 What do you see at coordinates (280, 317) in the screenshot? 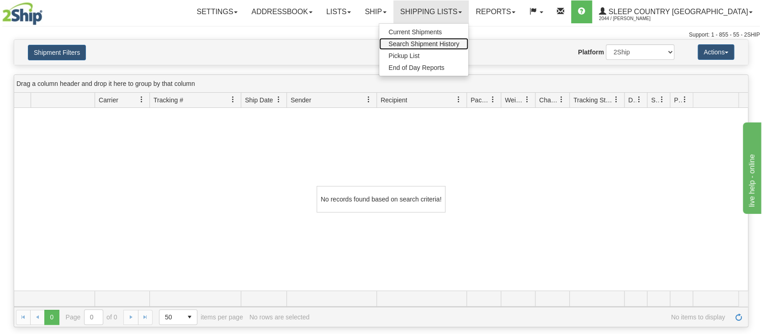
I see `div: No rows are selected` at bounding box center [280, 317].